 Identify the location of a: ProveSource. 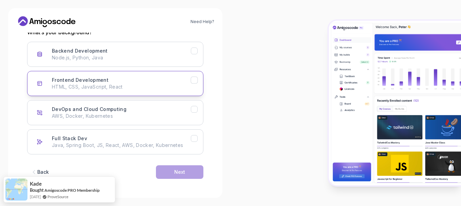
(58, 196).